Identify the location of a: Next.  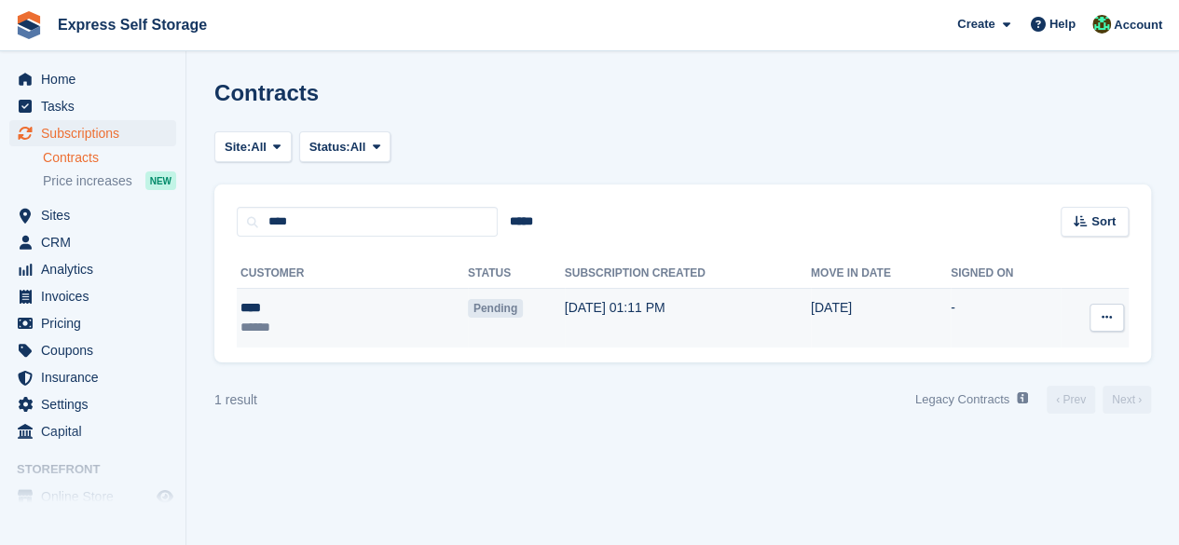
(1127, 400).